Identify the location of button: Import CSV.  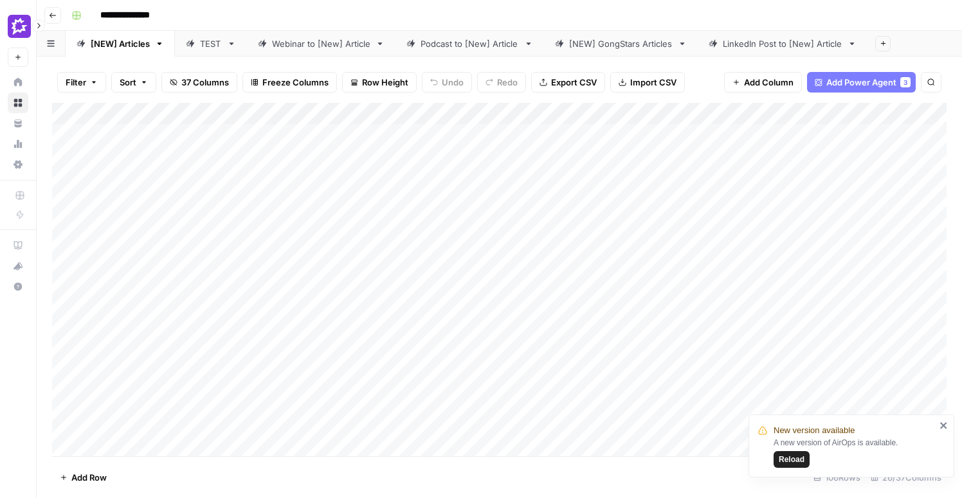
(647, 82).